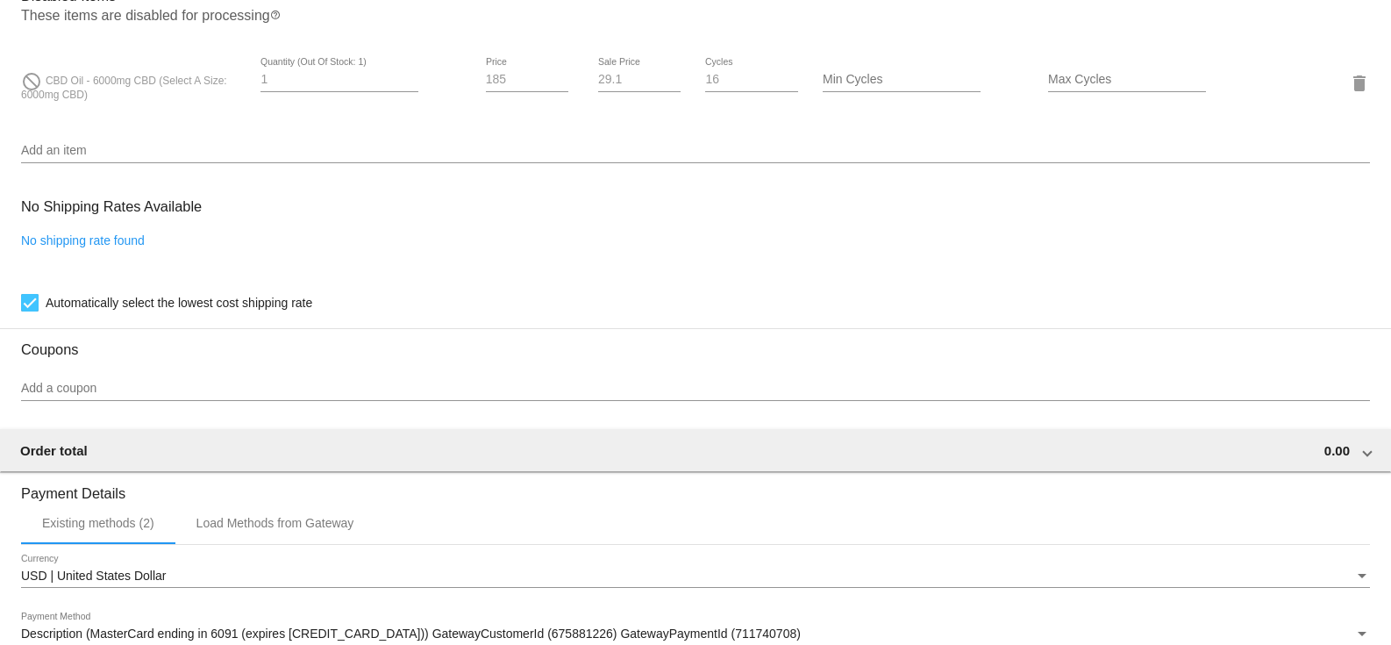 This screenshot has width=1391, height=645. What do you see at coordinates (527, 80) in the screenshot?
I see `input: Price` at bounding box center [527, 80].